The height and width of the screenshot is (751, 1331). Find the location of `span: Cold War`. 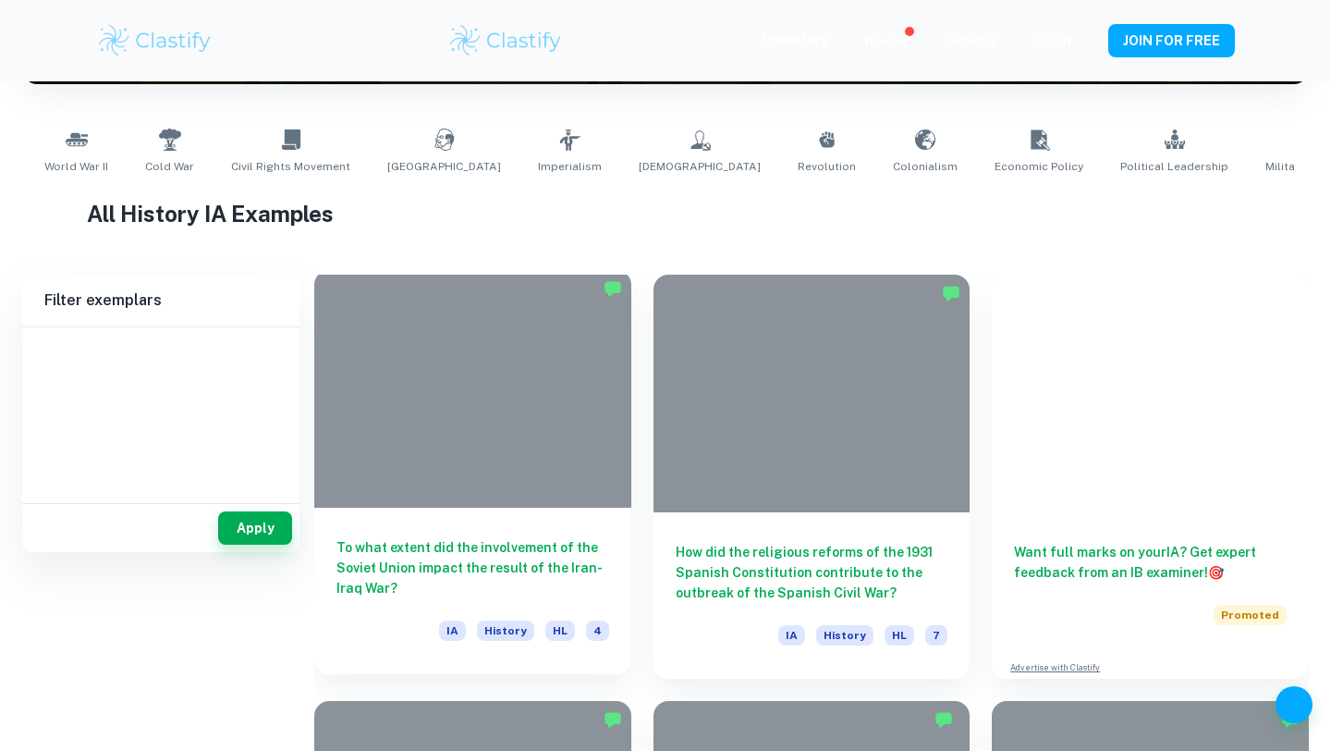

span: Cold War is located at coordinates (169, 166).